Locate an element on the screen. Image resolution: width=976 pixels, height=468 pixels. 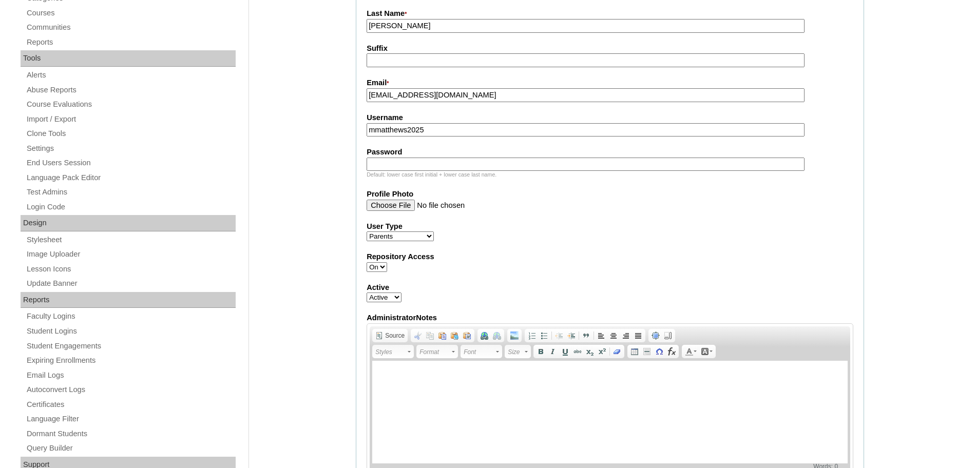
a: Block Quote is located at coordinates (586, 336).